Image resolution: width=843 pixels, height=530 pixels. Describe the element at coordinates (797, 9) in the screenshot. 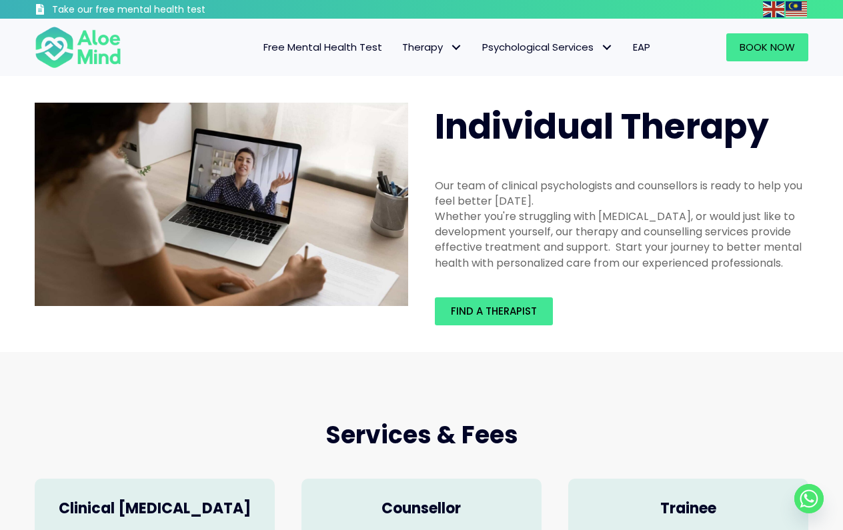

I see `a: Malay` at that location.